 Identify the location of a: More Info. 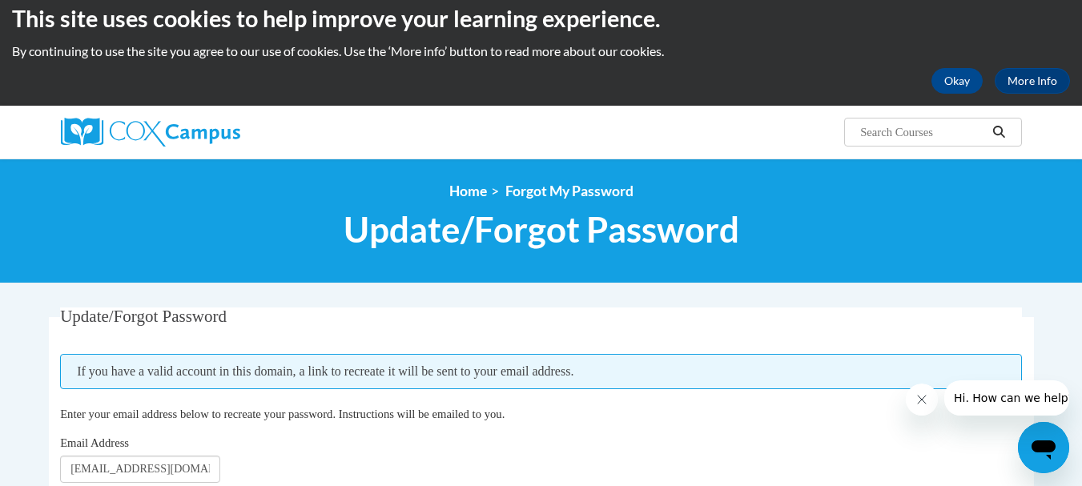
(1032, 81).